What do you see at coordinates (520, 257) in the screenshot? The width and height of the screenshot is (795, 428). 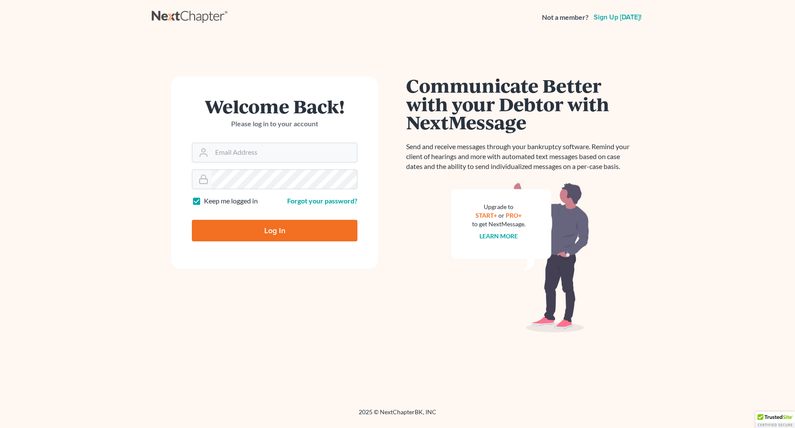 I see `img: nextmessage_bg-59042aed3d76b12b5cd301f8e5b87938c9018125f34e5fa2b7a6b67550977c72.svg` at bounding box center [520, 257].